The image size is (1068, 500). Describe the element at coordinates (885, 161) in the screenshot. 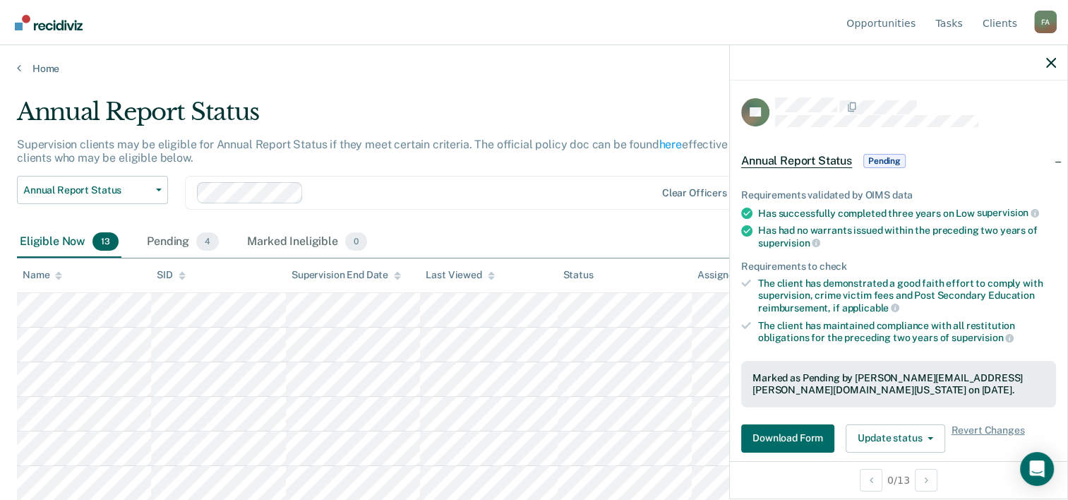

I see `span: Pending` at that location.